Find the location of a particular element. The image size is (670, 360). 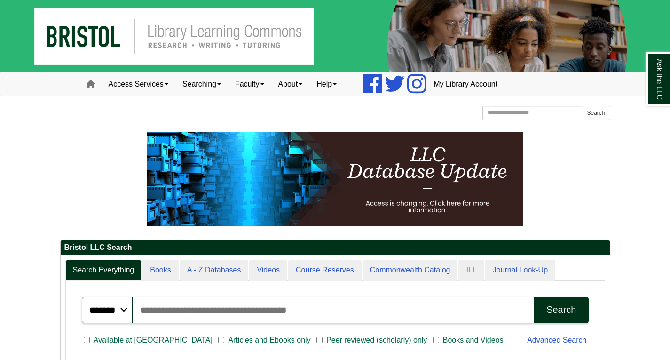

div: Search is located at coordinates (561, 310).